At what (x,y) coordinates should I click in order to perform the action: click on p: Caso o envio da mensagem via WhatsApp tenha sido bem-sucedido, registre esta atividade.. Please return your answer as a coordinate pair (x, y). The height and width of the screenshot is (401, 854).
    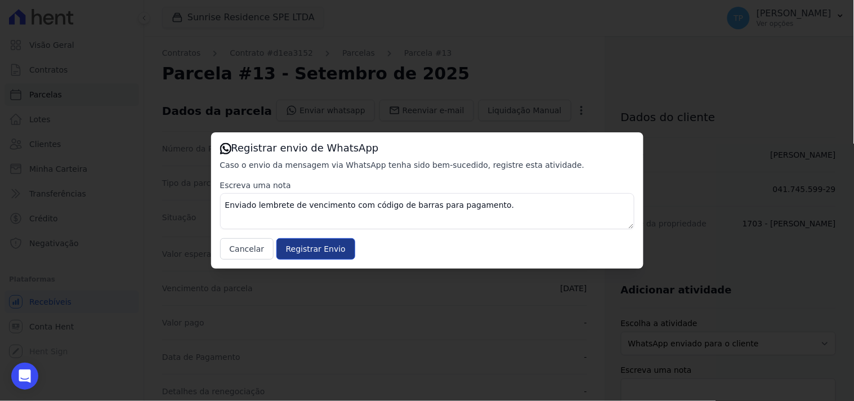
    Looking at the image, I should click on (427, 165).